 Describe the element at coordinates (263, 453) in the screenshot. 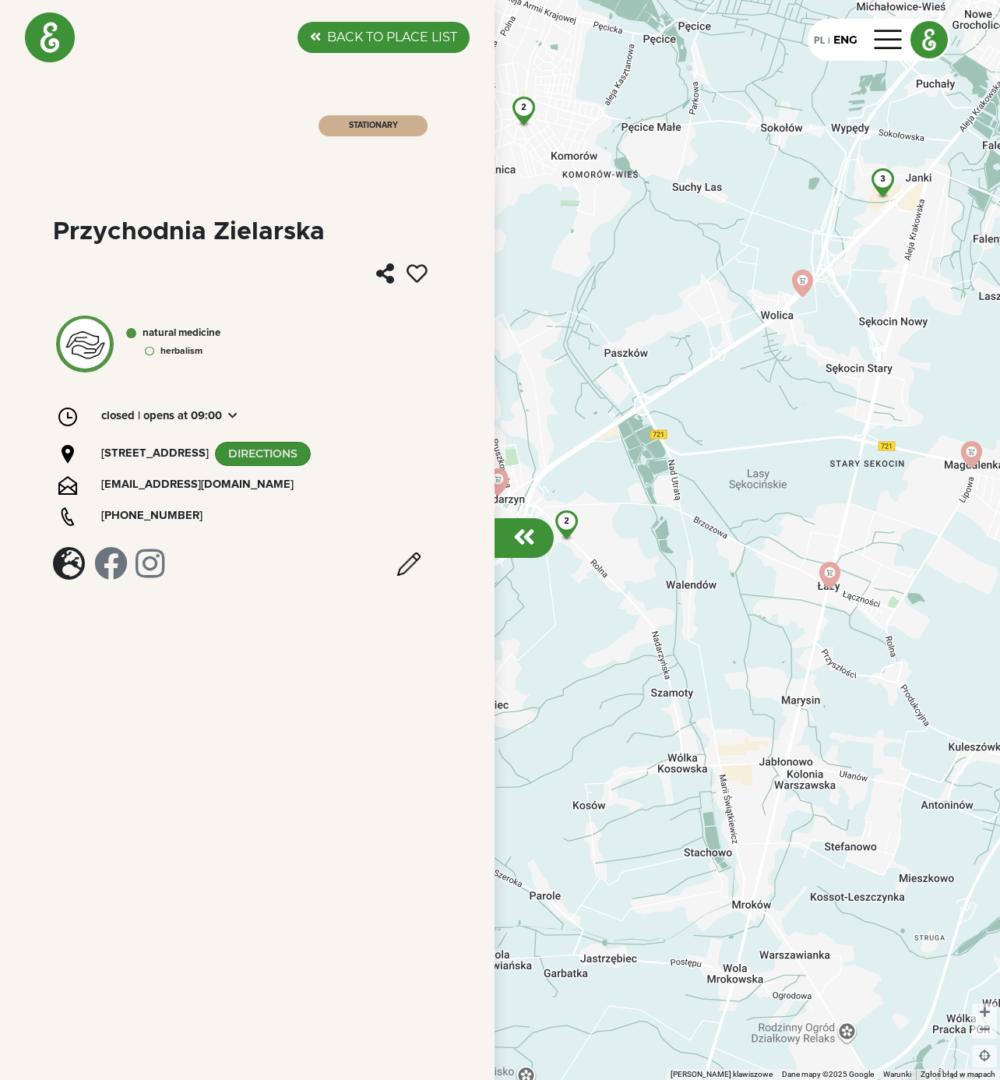

I see `a: DIRECTIONS` at that location.